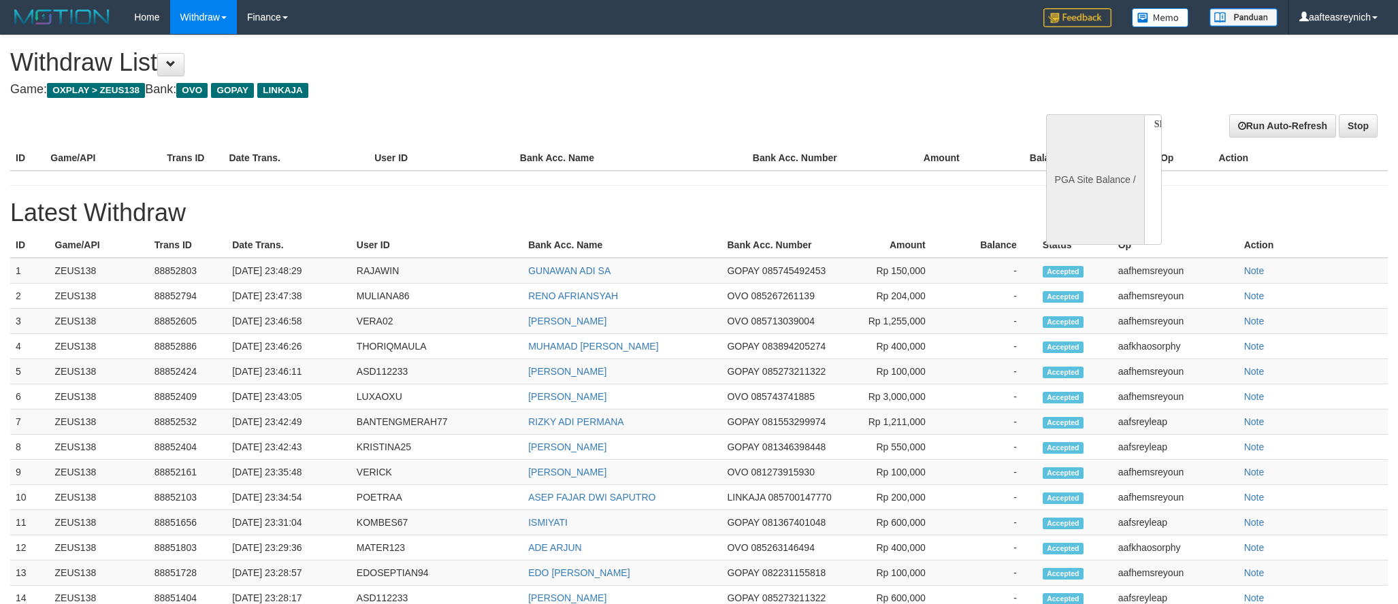 This screenshot has height=604, width=1398. I want to click on a: ISMIYATI, so click(548, 523).